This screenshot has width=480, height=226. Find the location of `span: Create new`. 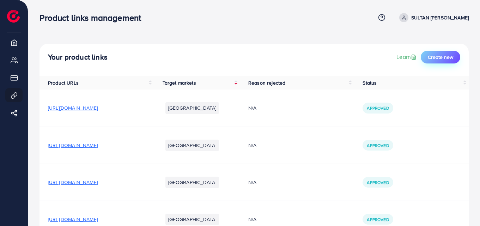

span: Create new is located at coordinates (440, 57).